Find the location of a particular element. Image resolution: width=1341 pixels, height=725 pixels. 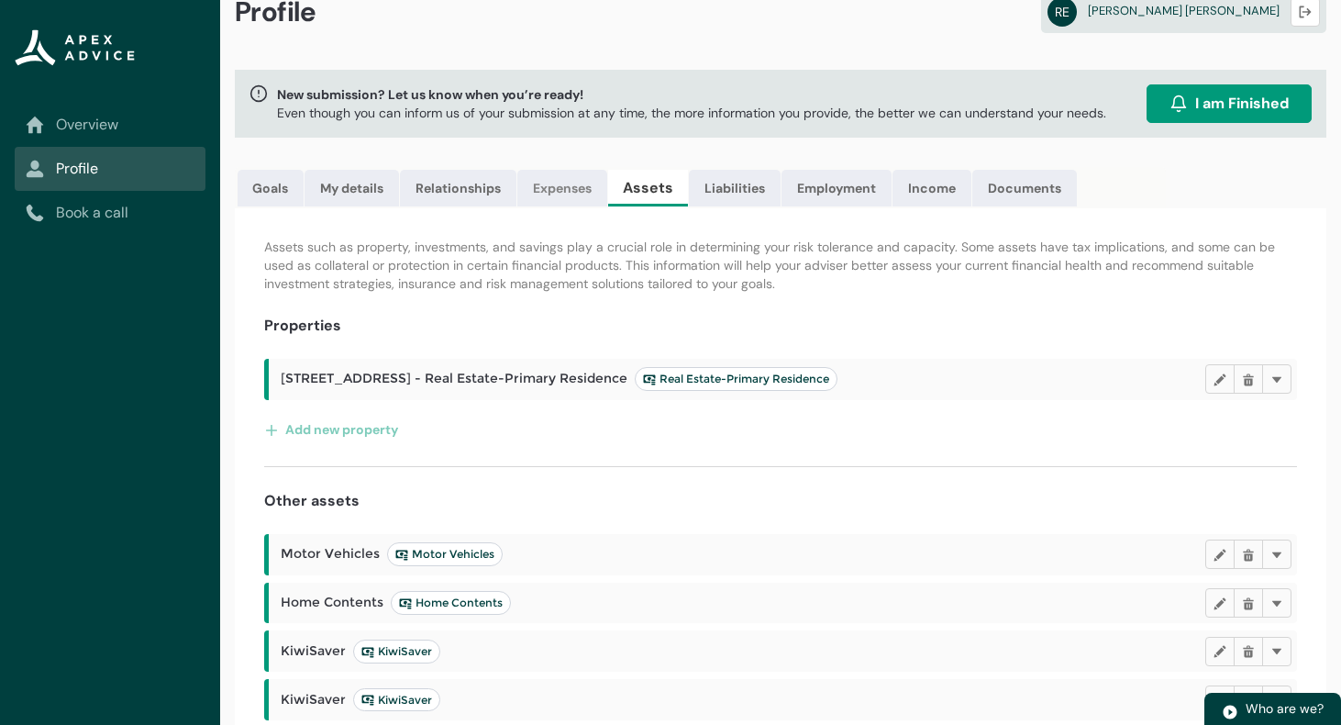

button: I am Finished is located at coordinates (1229, 104).